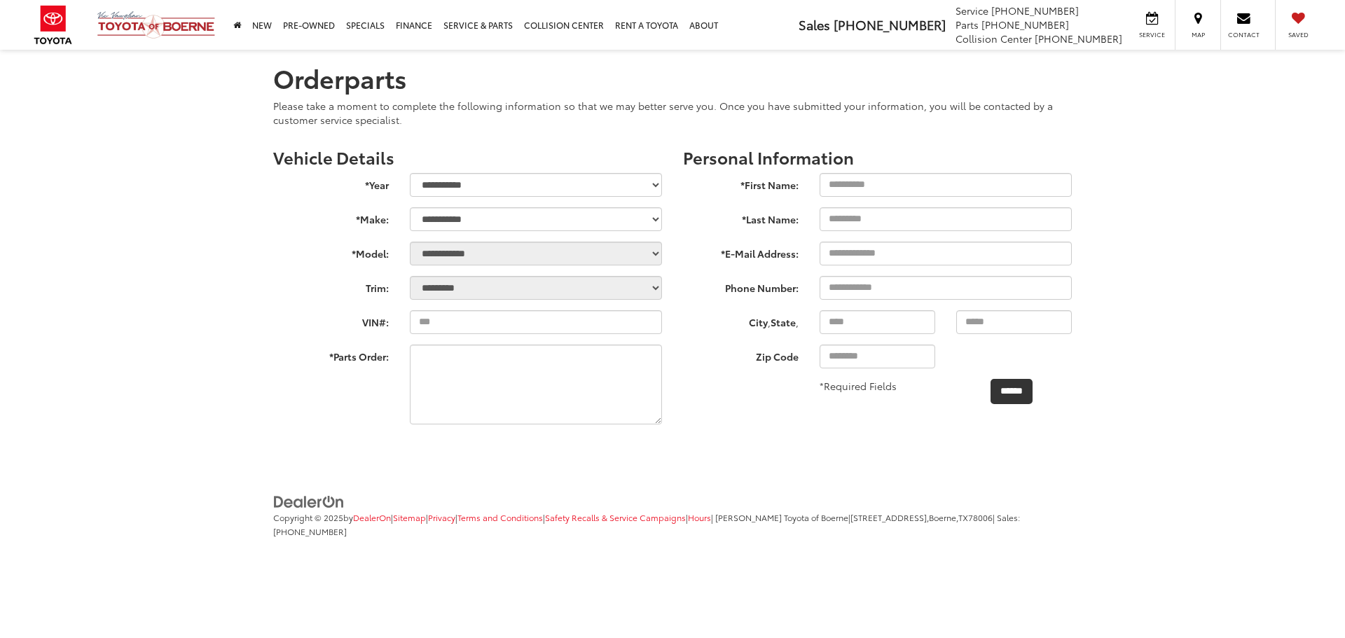 The width and height of the screenshot is (1345, 638). Describe the element at coordinates (758, 322) in the screenshot. I see `label: City` at that location.